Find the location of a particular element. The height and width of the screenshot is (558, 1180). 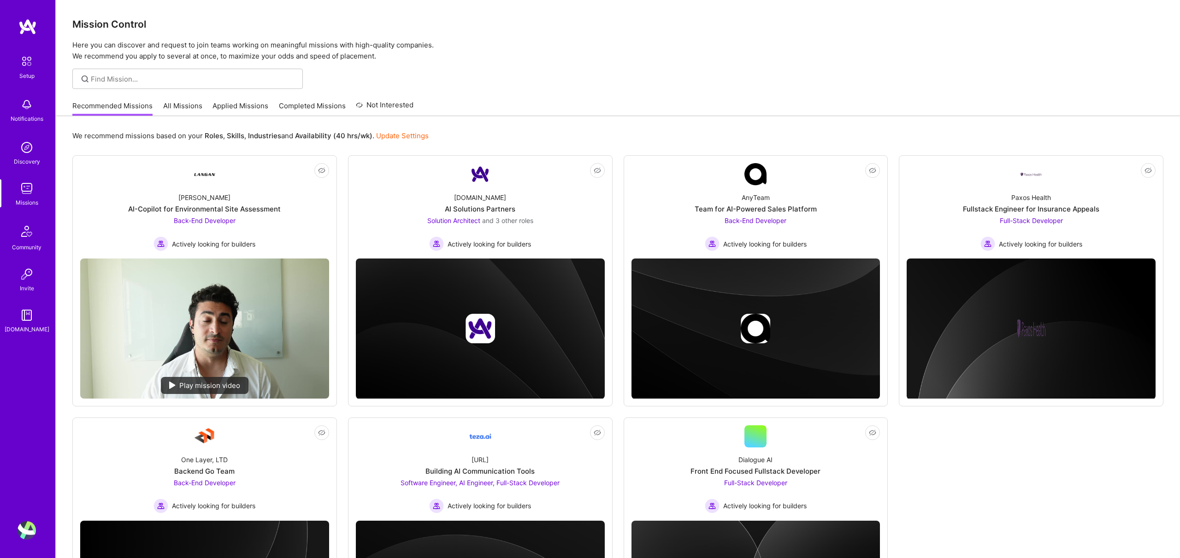

i: icon SearchGrey is located at coordinates (85, 79).